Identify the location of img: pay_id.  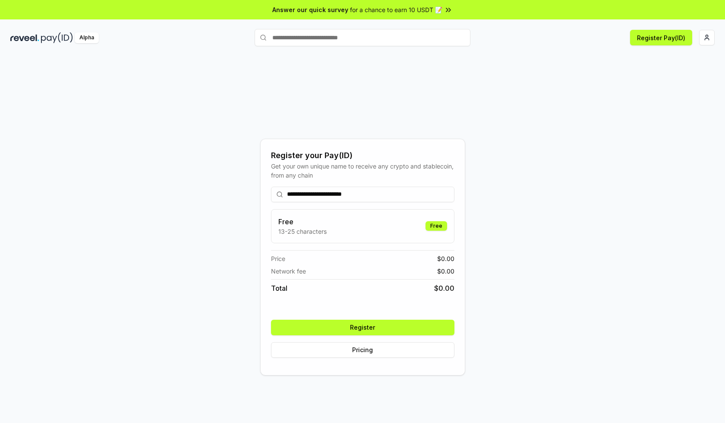
(57, 38).